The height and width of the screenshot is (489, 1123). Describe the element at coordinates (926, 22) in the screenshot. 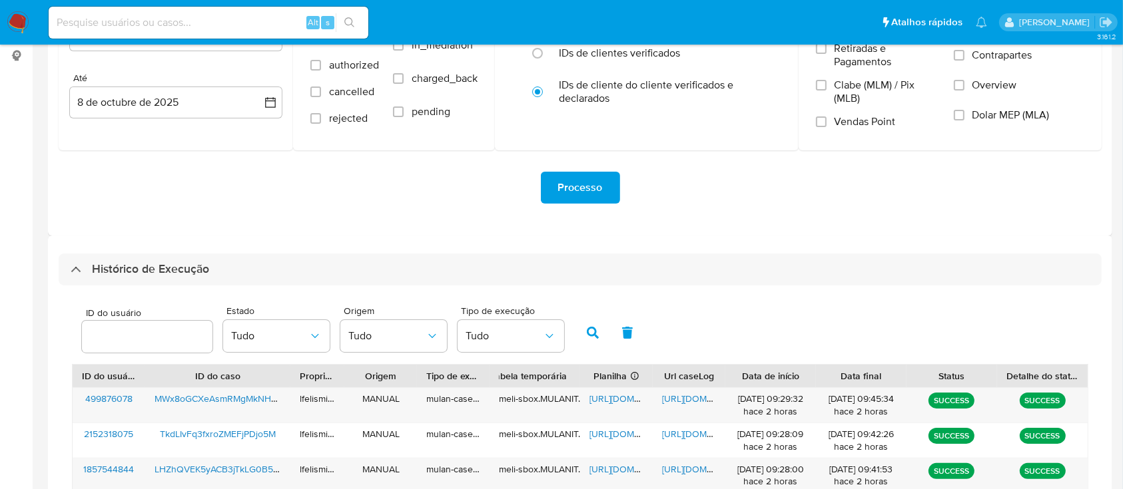

I see `span: Atalhos rápidos` at that location.